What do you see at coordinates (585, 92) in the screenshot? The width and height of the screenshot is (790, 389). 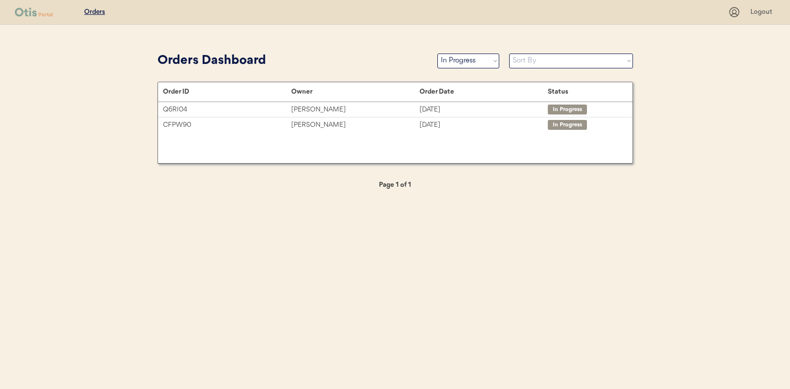 I see `div: Status` at bounding box center [585, 92].